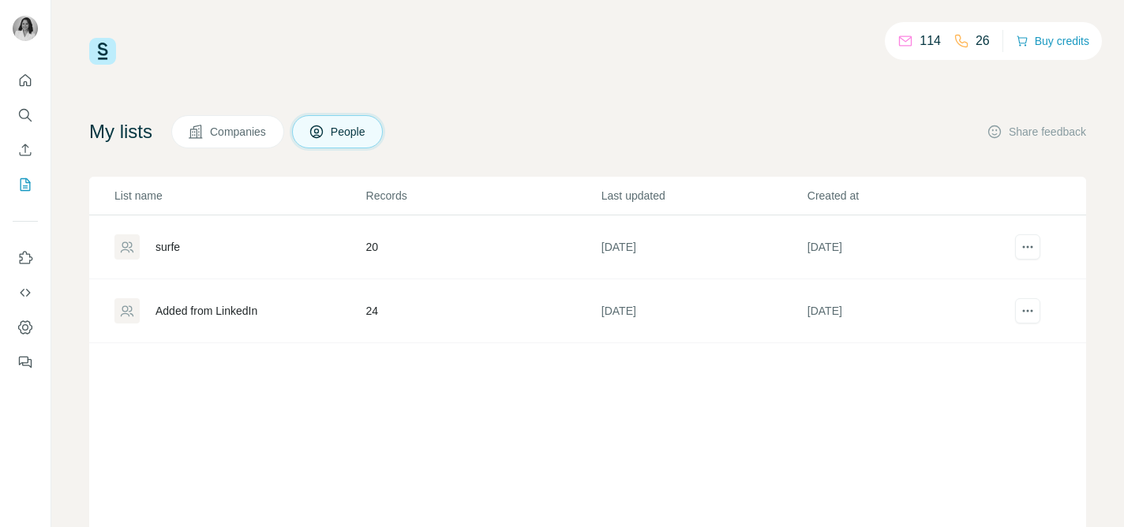 The width and height of the screenshot is (1124, 527). I want to click on button: Enrich CSV, so click(25, 150).